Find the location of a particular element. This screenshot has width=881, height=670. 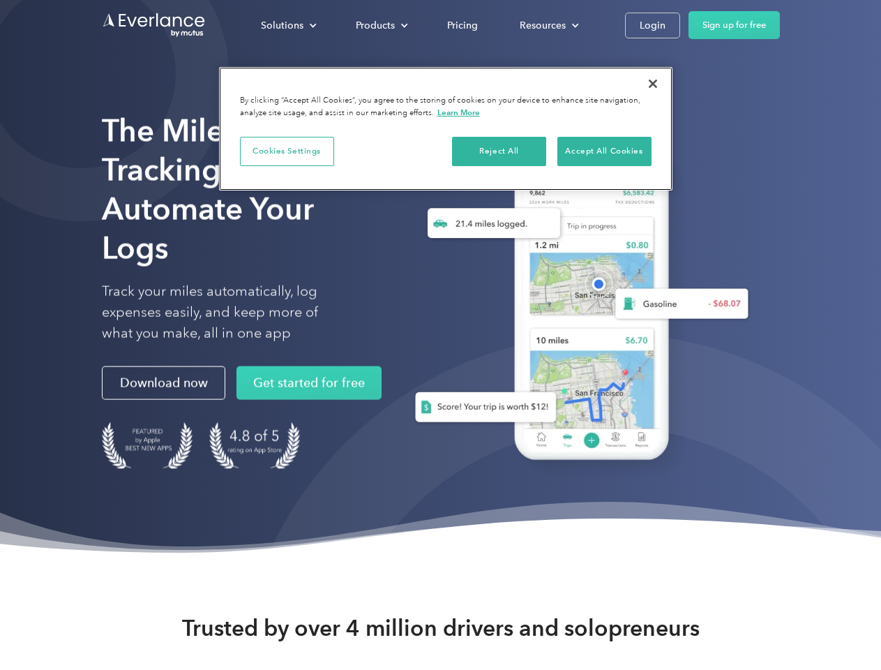

a: Login is located at coordinates (652, 25).